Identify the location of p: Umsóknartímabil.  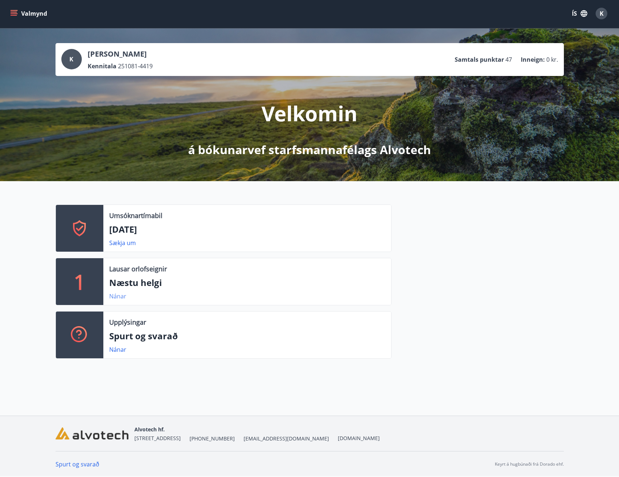
(136, 215).